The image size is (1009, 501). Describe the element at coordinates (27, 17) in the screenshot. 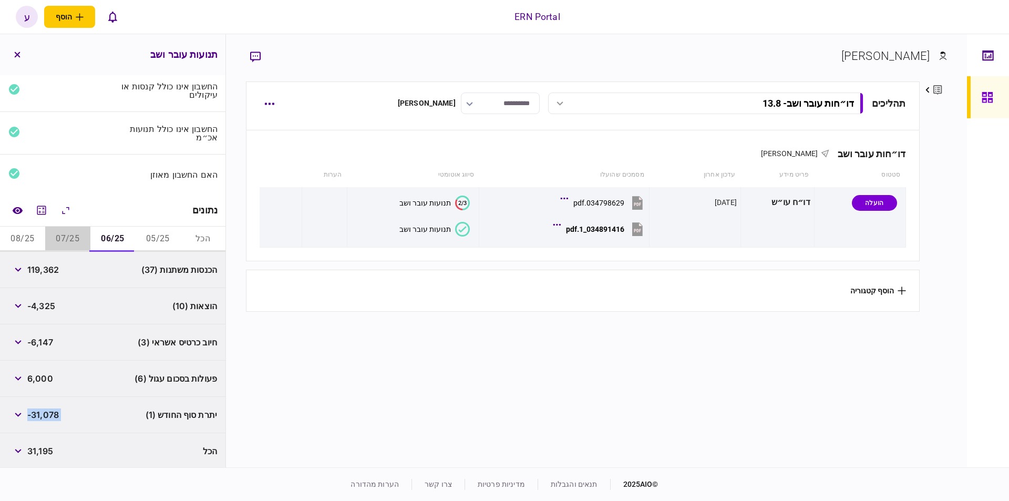

I see `button: ע` at that location.